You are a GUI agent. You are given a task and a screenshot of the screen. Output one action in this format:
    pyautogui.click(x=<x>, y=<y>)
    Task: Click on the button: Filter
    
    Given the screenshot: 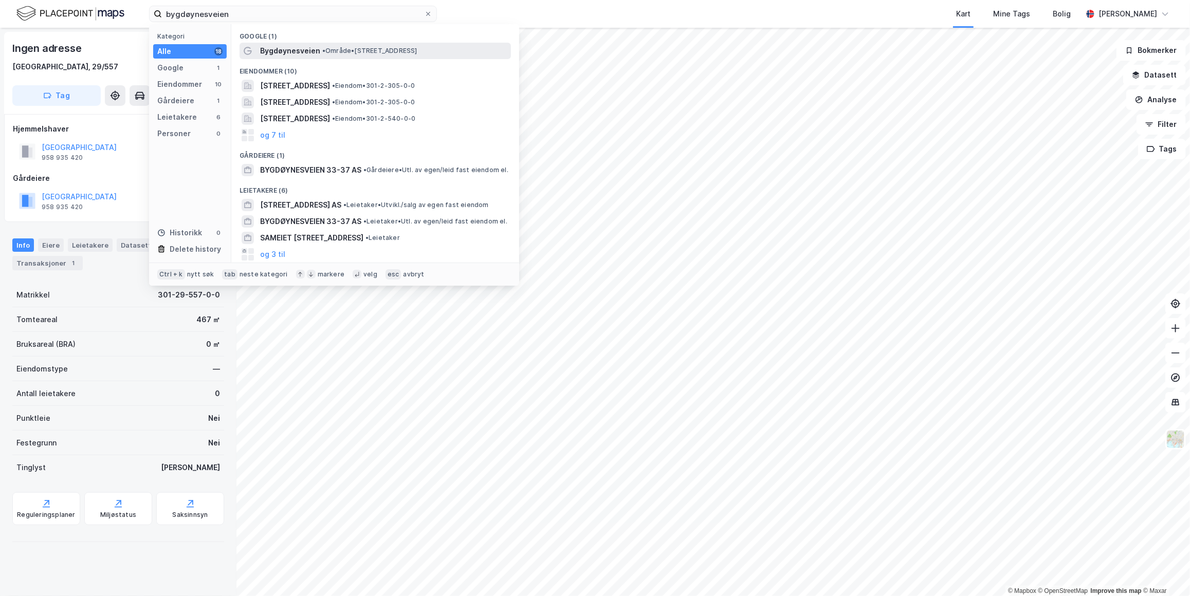 What is the action you would take?
    pyautogui.click(x=1161, y=124)
    